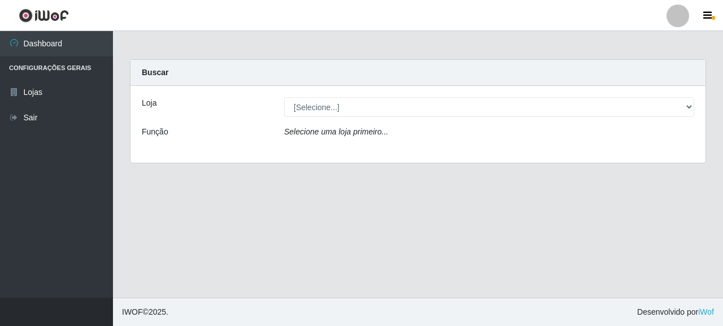 The image size is (723, 326). What do you see at coordinates (706, 312) in the screenshot?
I see `a: iWof` at bounding box center [706, 312].